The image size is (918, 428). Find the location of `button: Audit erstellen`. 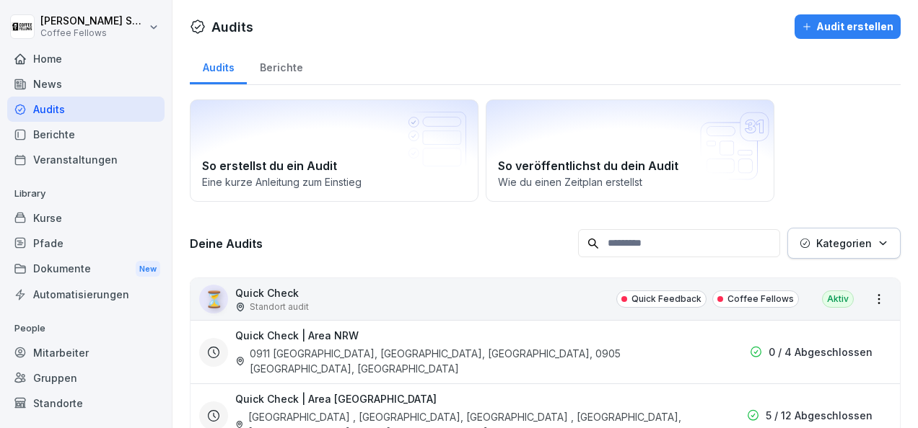

button: Audit erstellen is located at coordinates (847, 27).